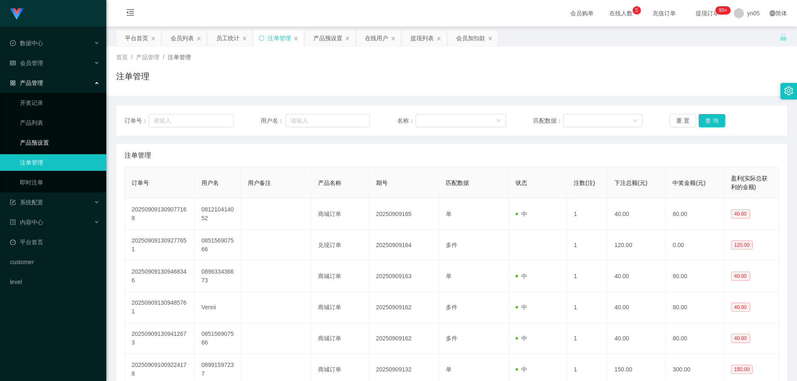 This screenshot has height=381, width=797. Describe the element at coordinates (137, 121) in the screenshot. I see `span: 订单号：` at that location.